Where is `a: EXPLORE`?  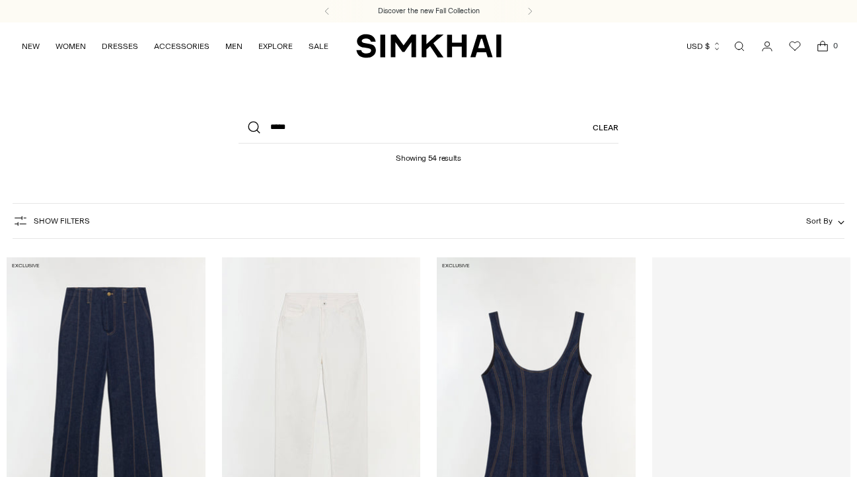 a: EXPLORE is located at coordinates (276, 46).